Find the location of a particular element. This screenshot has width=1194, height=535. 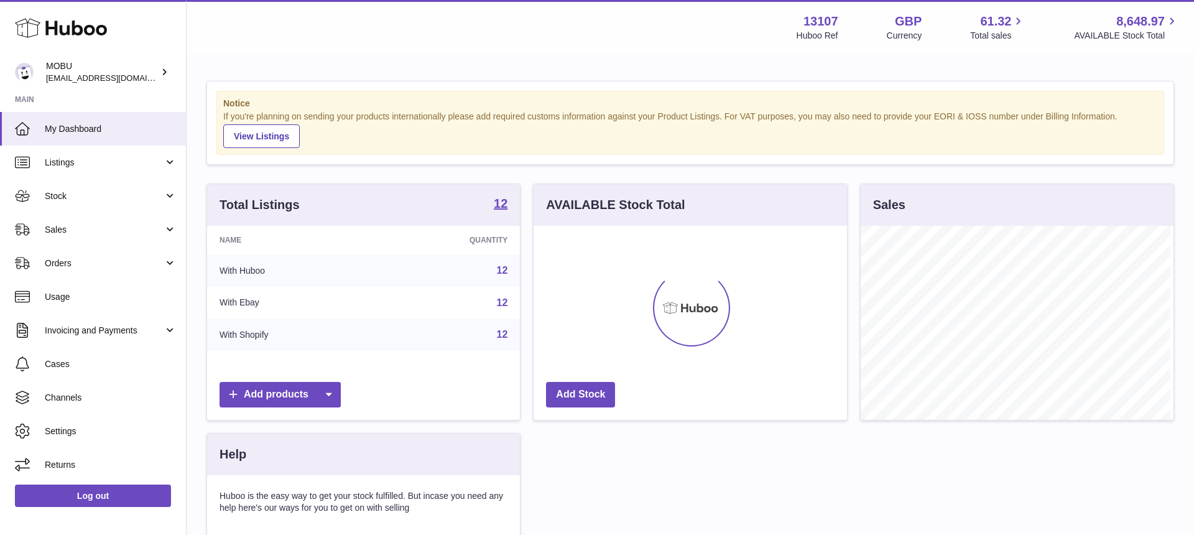

span: AVAILABLE Stock Total is located at coordinates (1127, 35).